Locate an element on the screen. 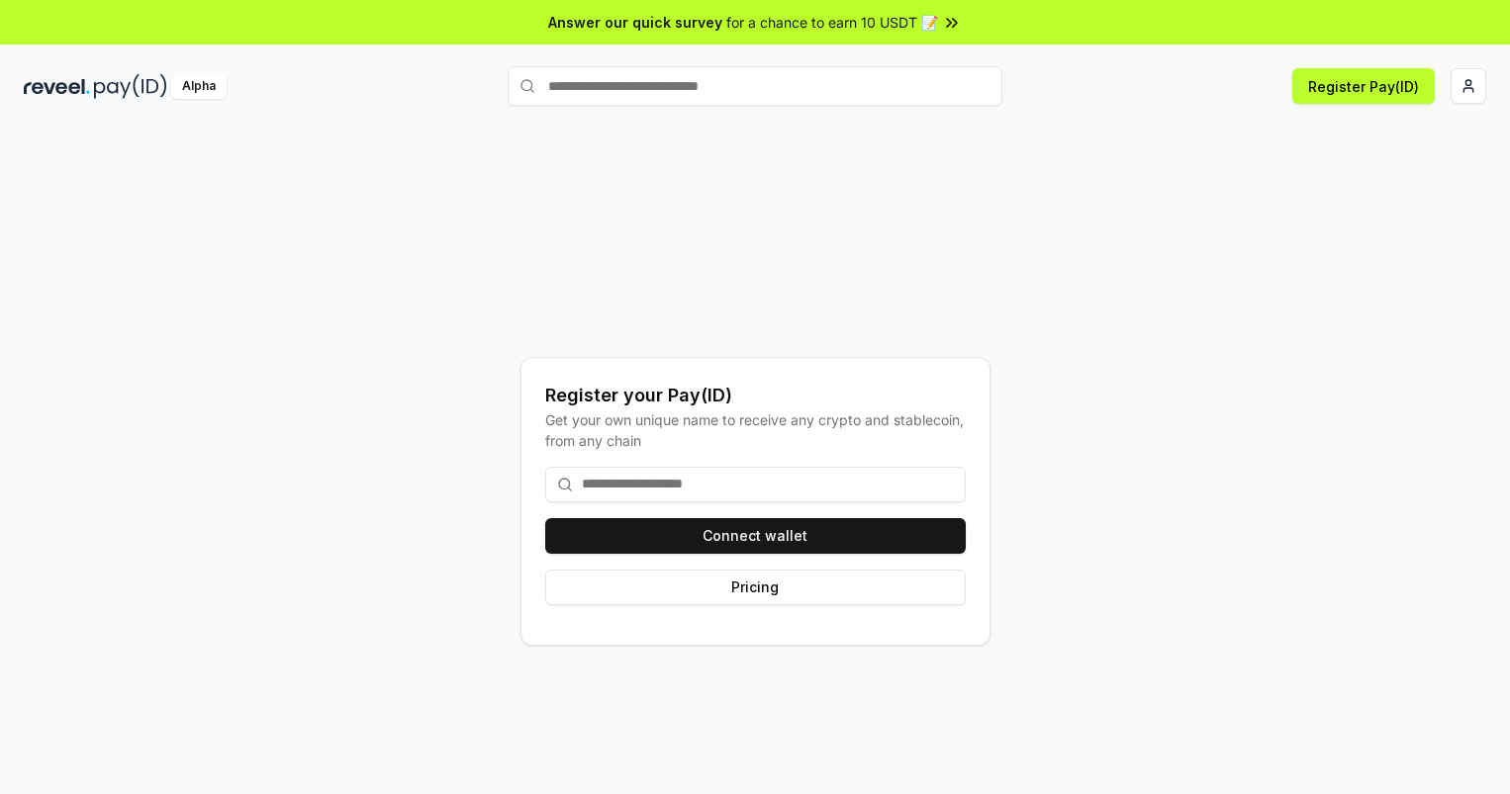  img: reveel_dark is located at coordinates (56, 86).